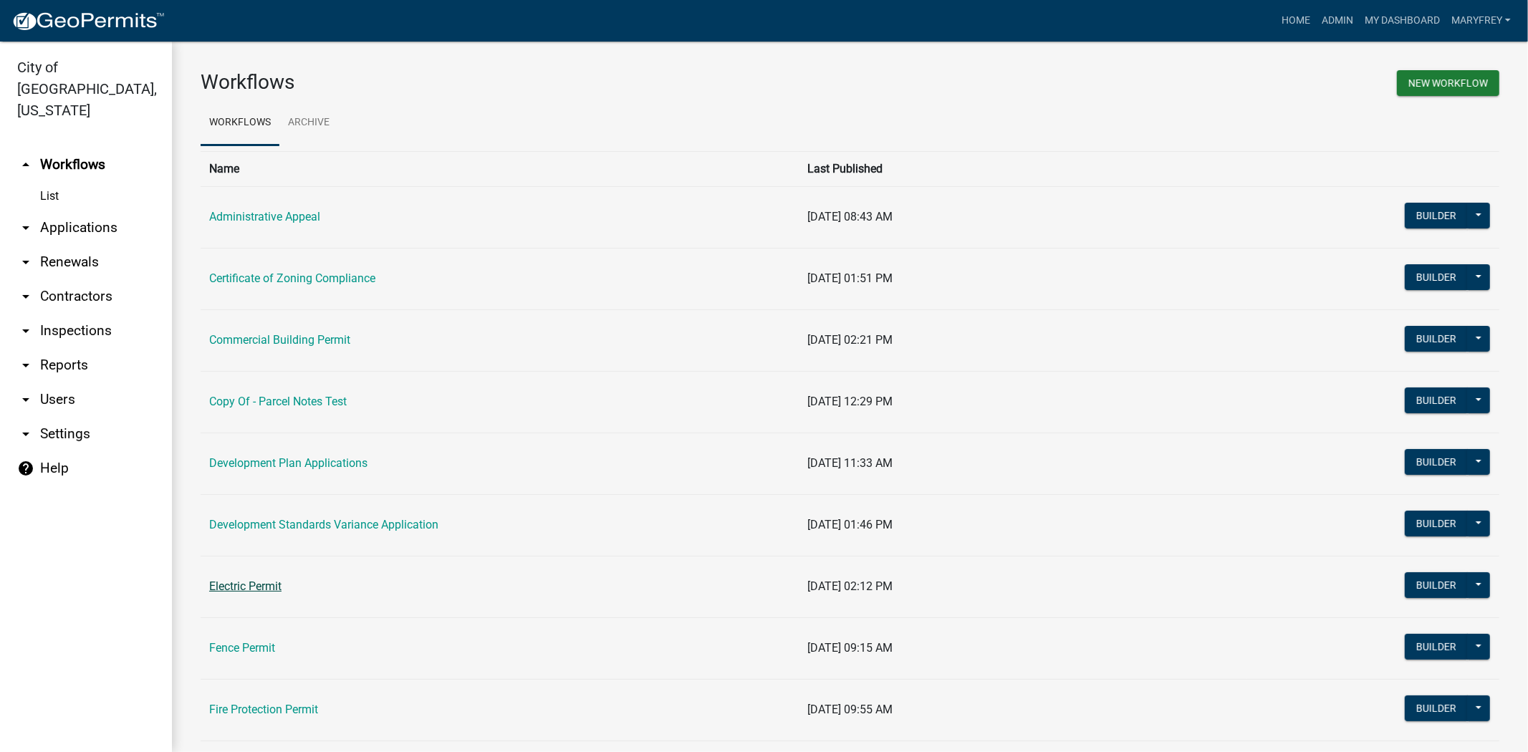  Describe the element at coordinates (1023, 168) in the screenshot. I see `th: Last Published` at that location.